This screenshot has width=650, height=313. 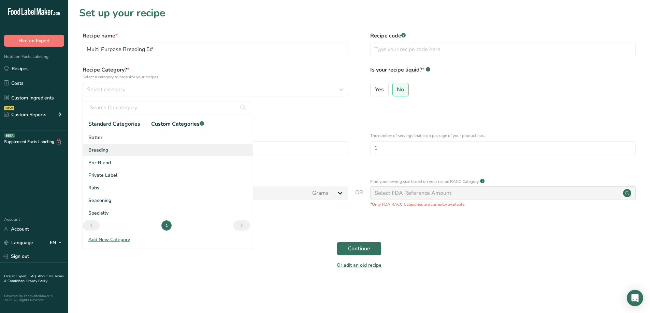 I want to click on label: Recipe code, so click(x=503, y=36).